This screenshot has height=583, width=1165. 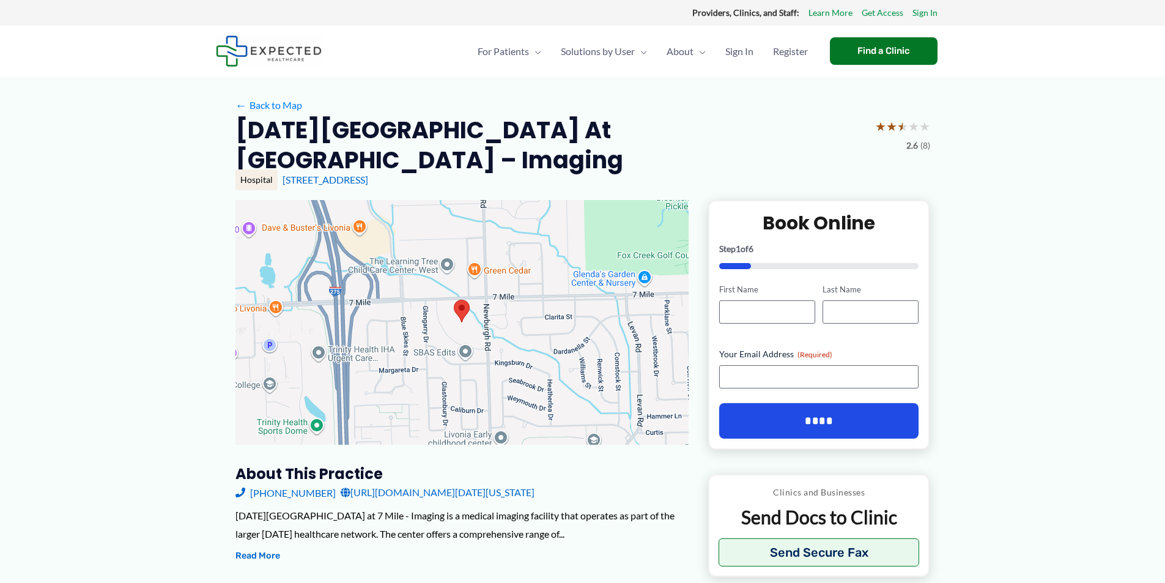 What do you see at coordinates (814, 354) in the screenshot?
I see `span: (Required)` at bounding box center [814, 354].